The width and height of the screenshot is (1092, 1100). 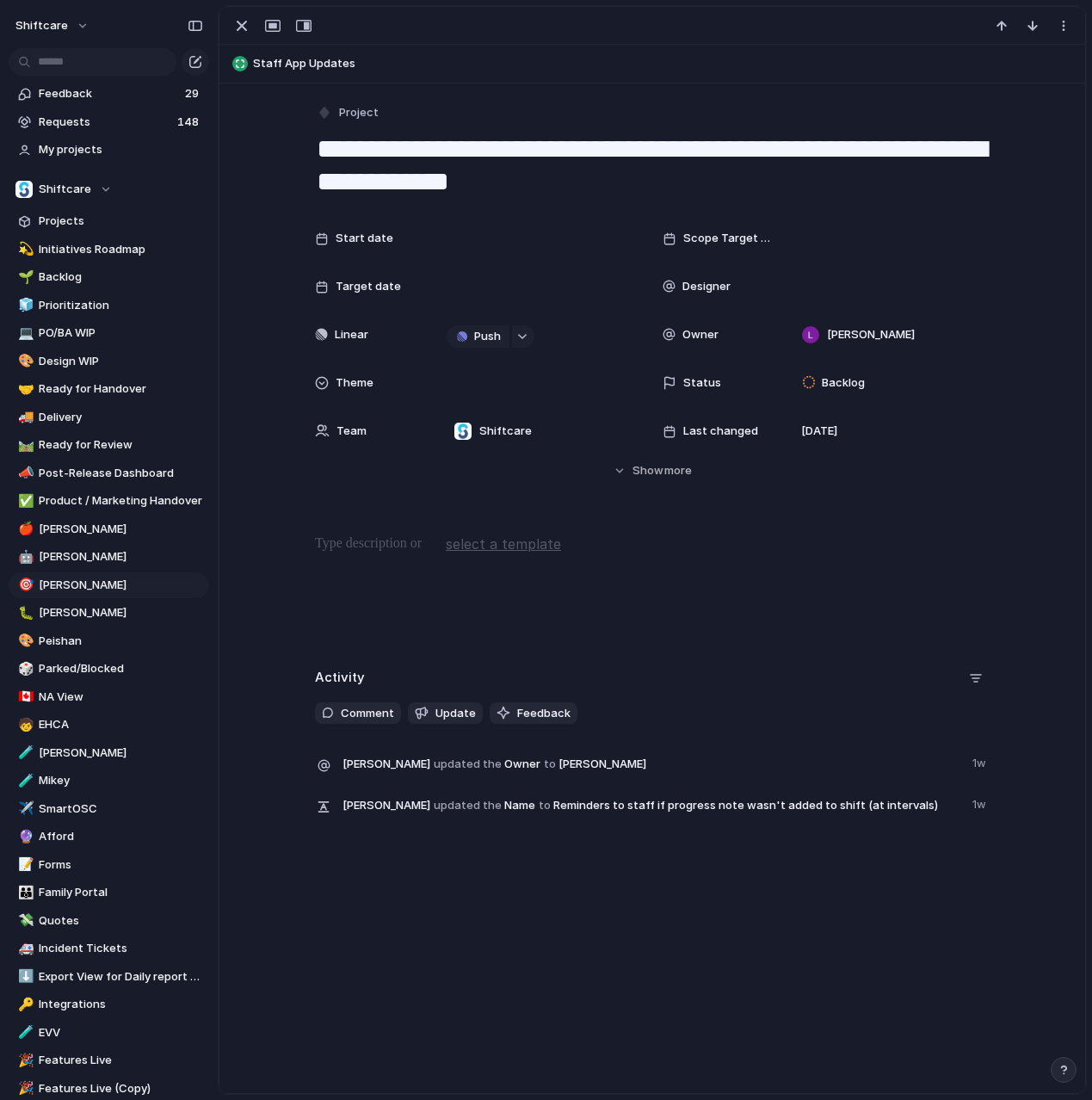 What do you see at coordinates (108, 893) in the screenshot?
I see `div: 👪Family Portal` at bounding box center [108, 893].